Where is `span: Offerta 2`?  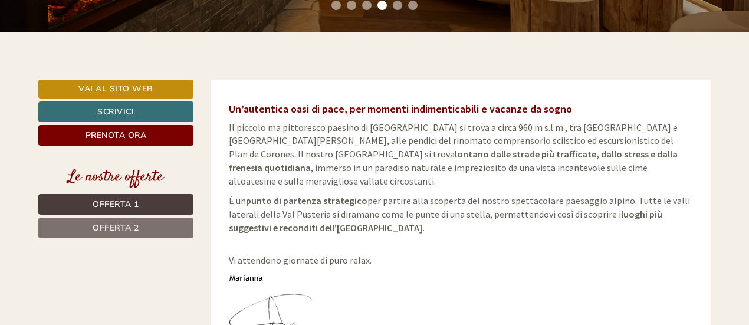 span: Offerta 2 is located at coordinates (116, 228).